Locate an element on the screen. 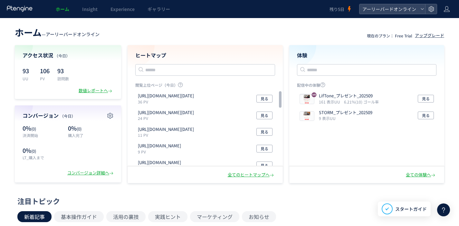 The height and width of the screenshot is (226, 459). span: Experience is located at coordinates (123, 9).